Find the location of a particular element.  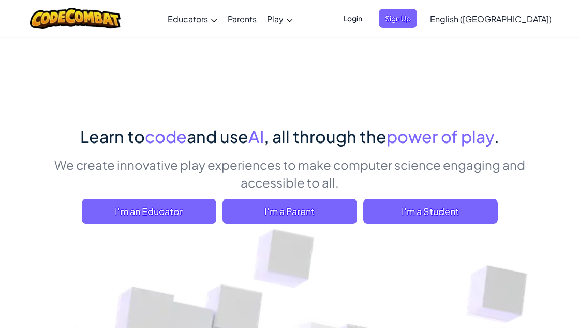

span: Educators is located at coordinates (188, 19).